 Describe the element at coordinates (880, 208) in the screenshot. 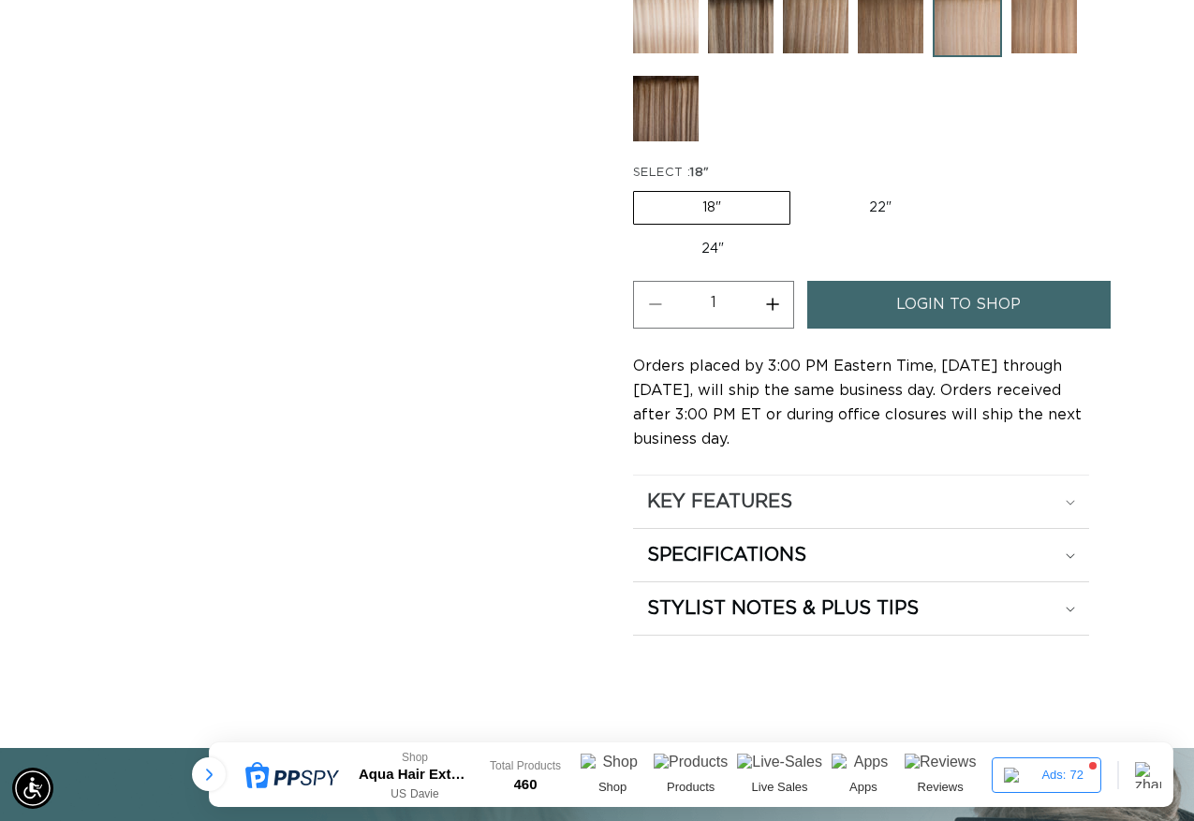

I see `label: 22"` at that location.